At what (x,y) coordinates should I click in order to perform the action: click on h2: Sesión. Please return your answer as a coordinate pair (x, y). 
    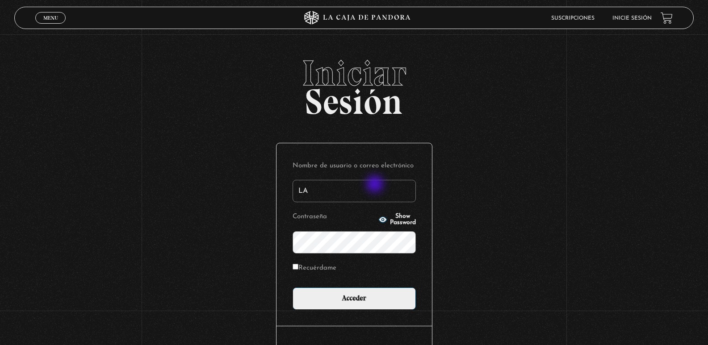
    Looking at the image, I should click on (354, 84).